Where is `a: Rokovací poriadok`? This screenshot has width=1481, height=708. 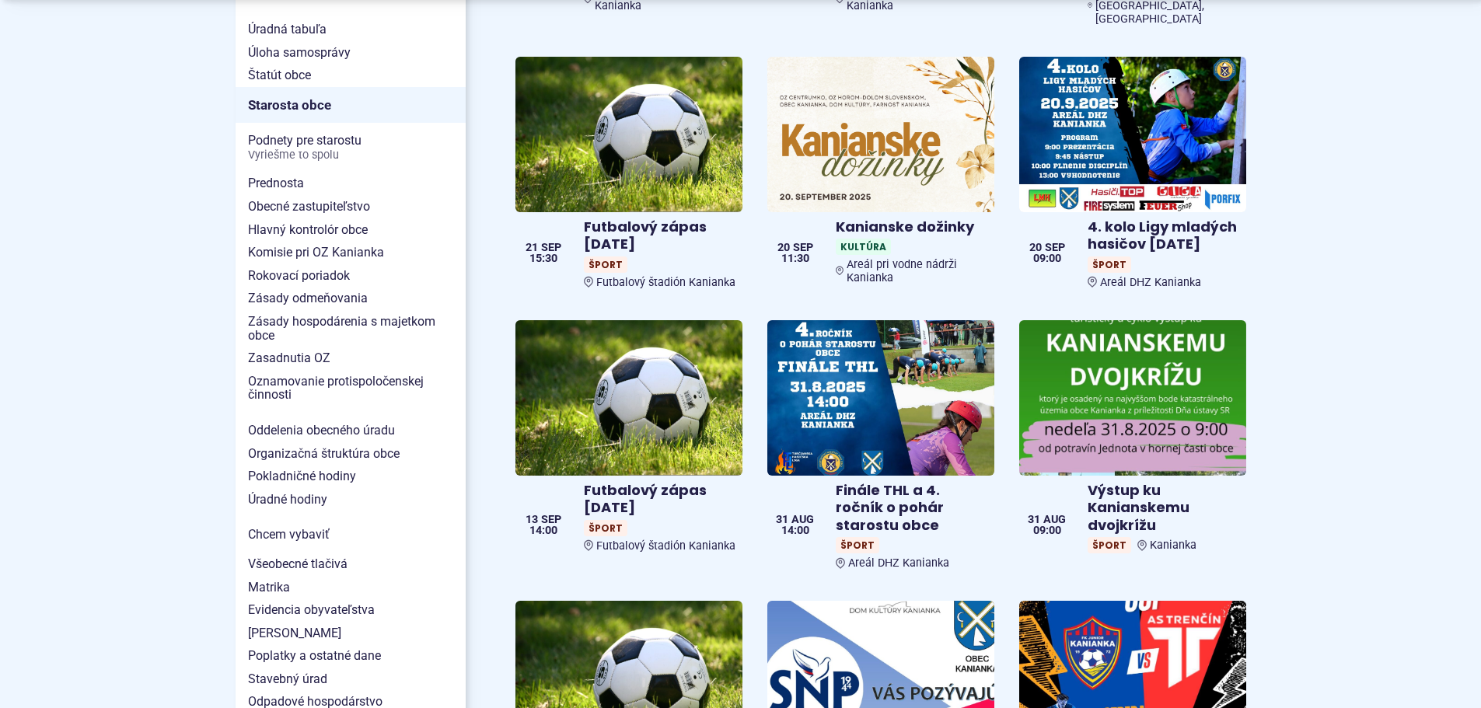 a: Rokovací poriadok is located at coordinates (351, 276).